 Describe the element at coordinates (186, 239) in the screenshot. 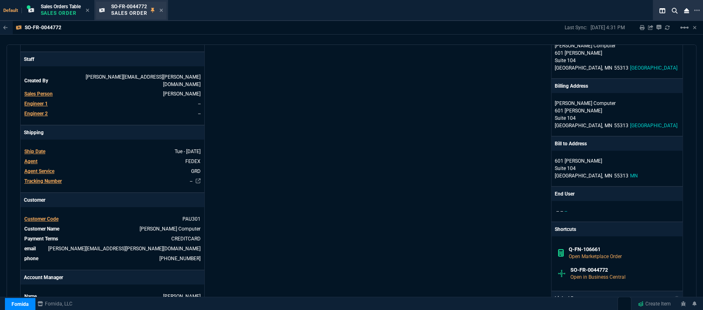

I see `span: CREDITCARD` at that location.